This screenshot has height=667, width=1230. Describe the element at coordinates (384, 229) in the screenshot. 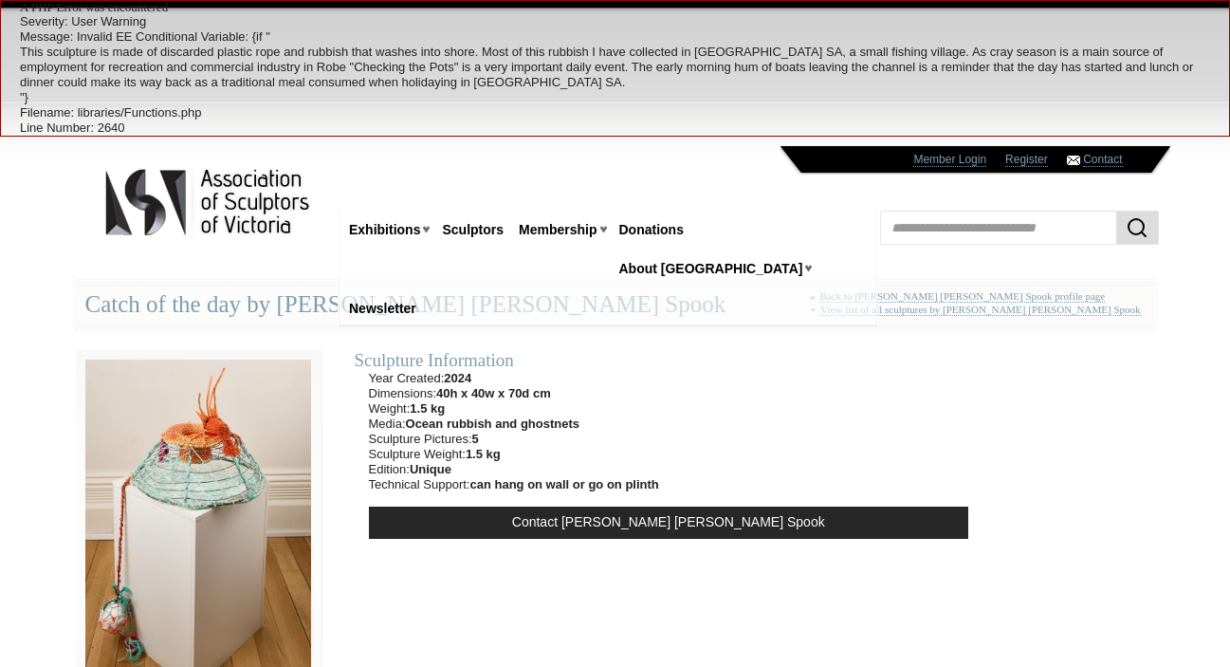

I see `a: Exhibitions` at that location.